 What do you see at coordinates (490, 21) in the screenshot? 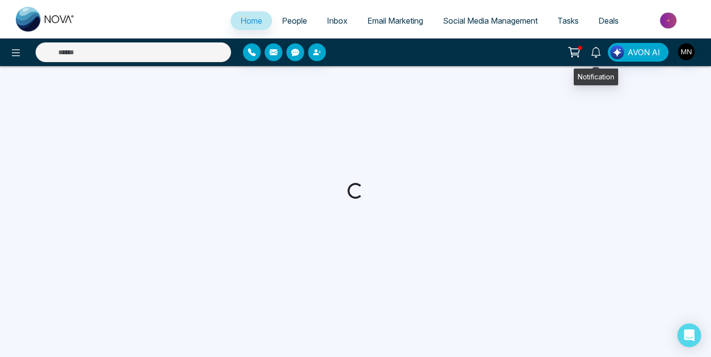
I see `span: Social Media Management` at bounding box center [490, 21].